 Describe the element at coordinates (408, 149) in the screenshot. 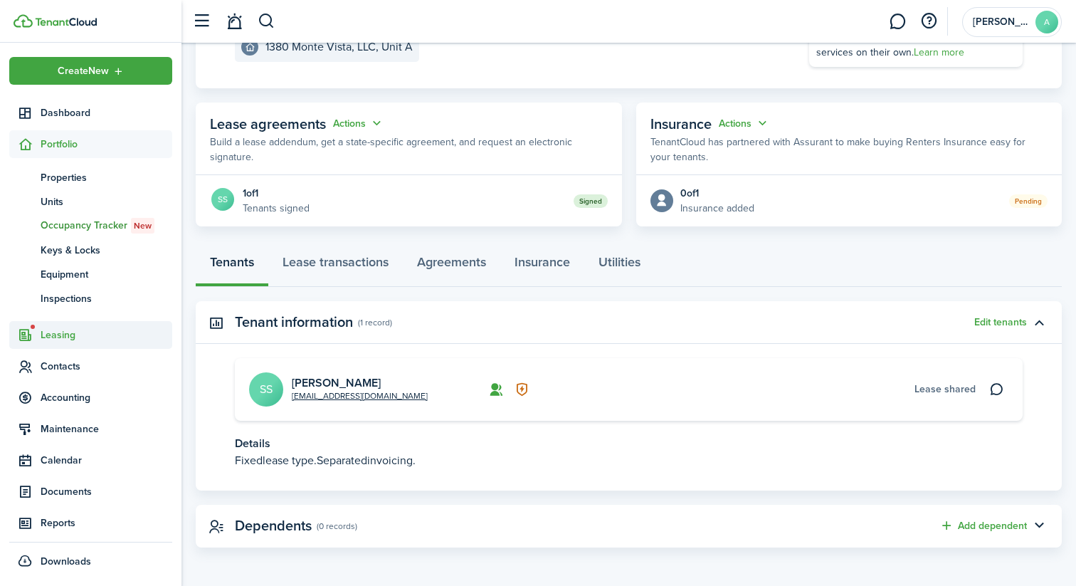

I see `p: Build a lease addendum, get a state-specific agreement, and request an electronic signature.` at that location.